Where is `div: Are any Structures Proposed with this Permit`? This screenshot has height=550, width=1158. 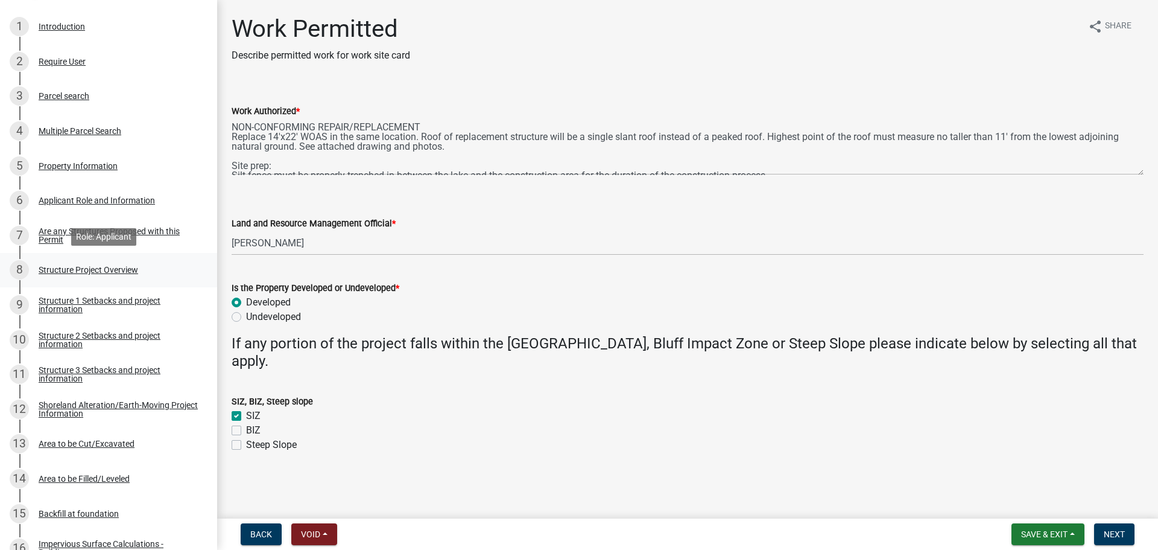 div: Are any Structures Proposed with this Permit is located at coordinates (118, 235).